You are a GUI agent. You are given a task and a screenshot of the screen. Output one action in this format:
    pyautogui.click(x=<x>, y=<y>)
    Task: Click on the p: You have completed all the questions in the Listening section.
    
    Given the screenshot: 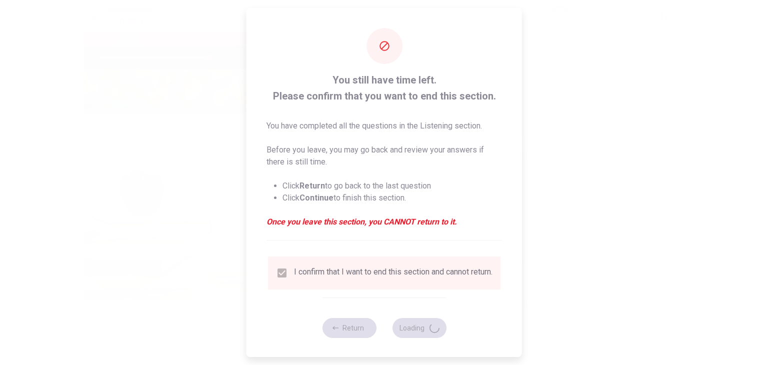 What is the action you would take?
    pyautogui.click(x=384, y=126)
    